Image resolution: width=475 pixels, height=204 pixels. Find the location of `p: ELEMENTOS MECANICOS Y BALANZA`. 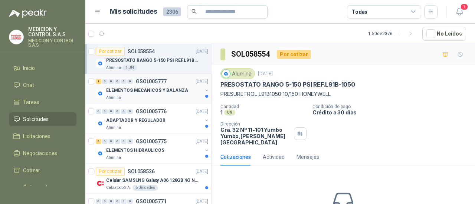

p: ELEMENTOS MECANICOS Y BALANZA is located at coordinates (147, 90).